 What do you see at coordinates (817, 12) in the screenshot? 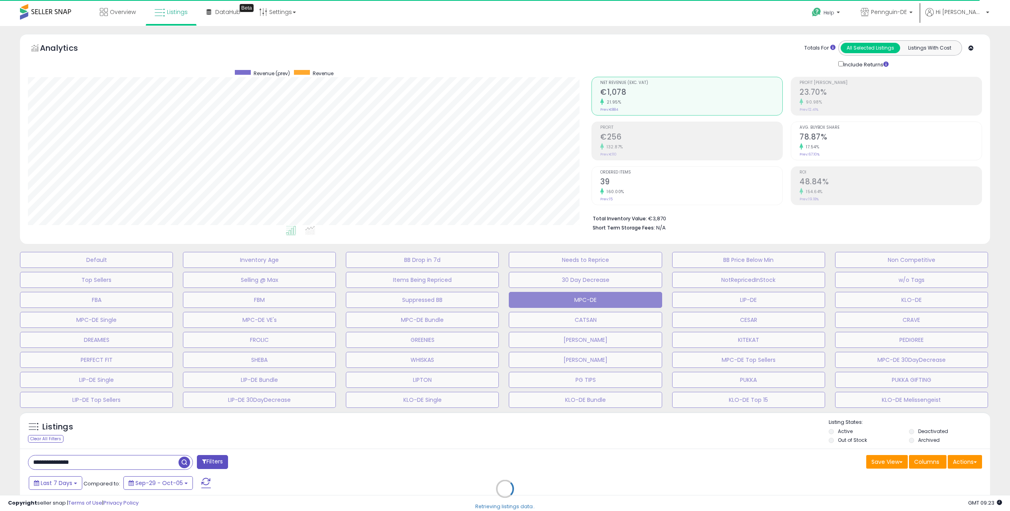
I see `i: Get Help` at bounding box center [817, 12].